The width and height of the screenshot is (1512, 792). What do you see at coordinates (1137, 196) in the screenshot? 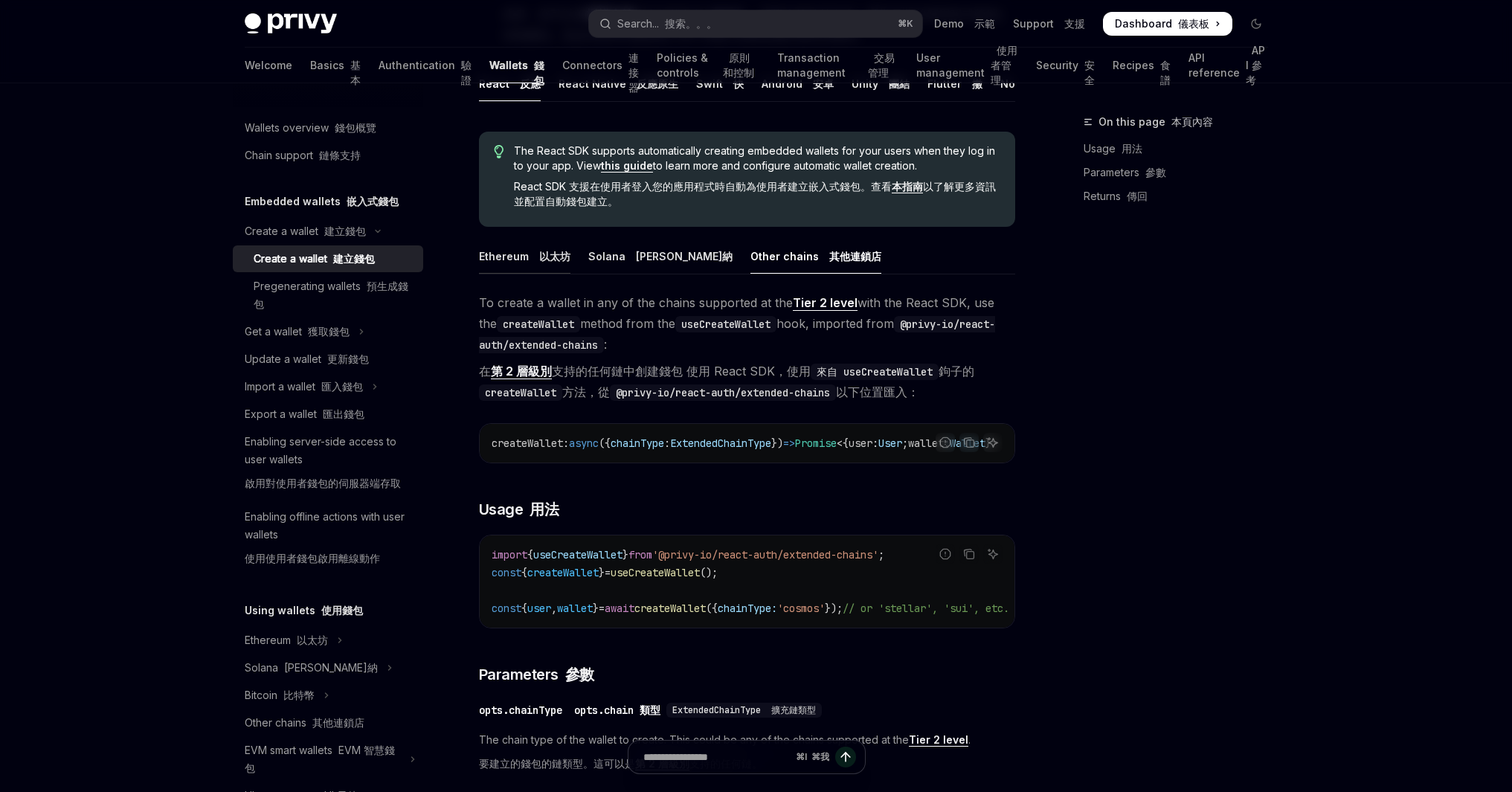
I see `font: 傳回` at bounding box center [1137, 196].